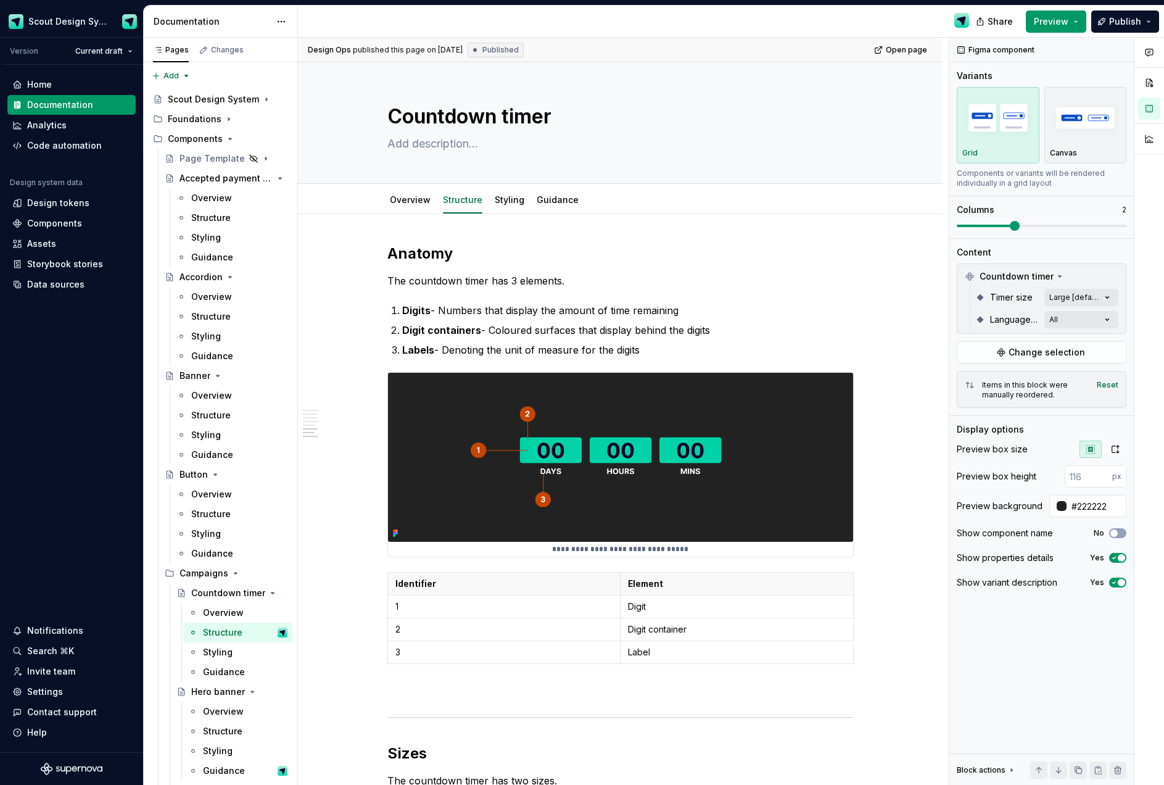 The image size is (1164, 785). I want to click on button: Notifications, so click(72, 630).